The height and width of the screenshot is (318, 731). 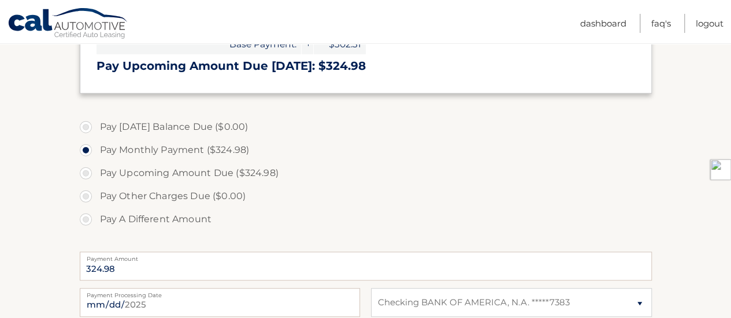 I want to click on span: $302.31, so click(x=340, y=44).